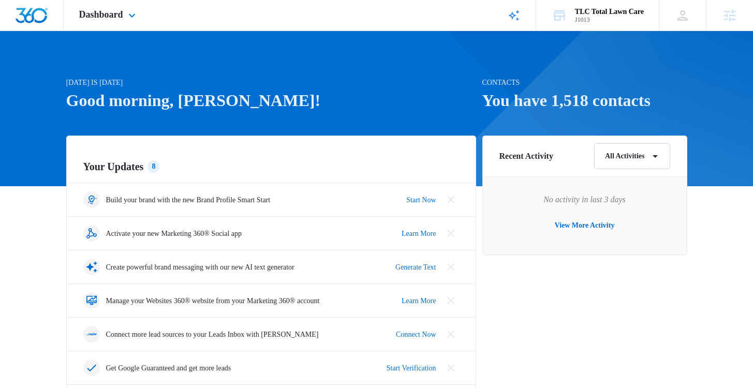 The width and height of the screenshot is (753, 388). What do you see at coordinates (585, 200) in the screenshot?
I see `p: No activity in last 3 days` at bounding box center [585, 200].